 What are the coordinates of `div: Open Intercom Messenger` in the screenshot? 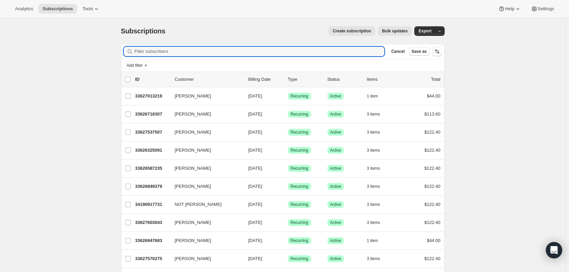 It's located at (554, 250).